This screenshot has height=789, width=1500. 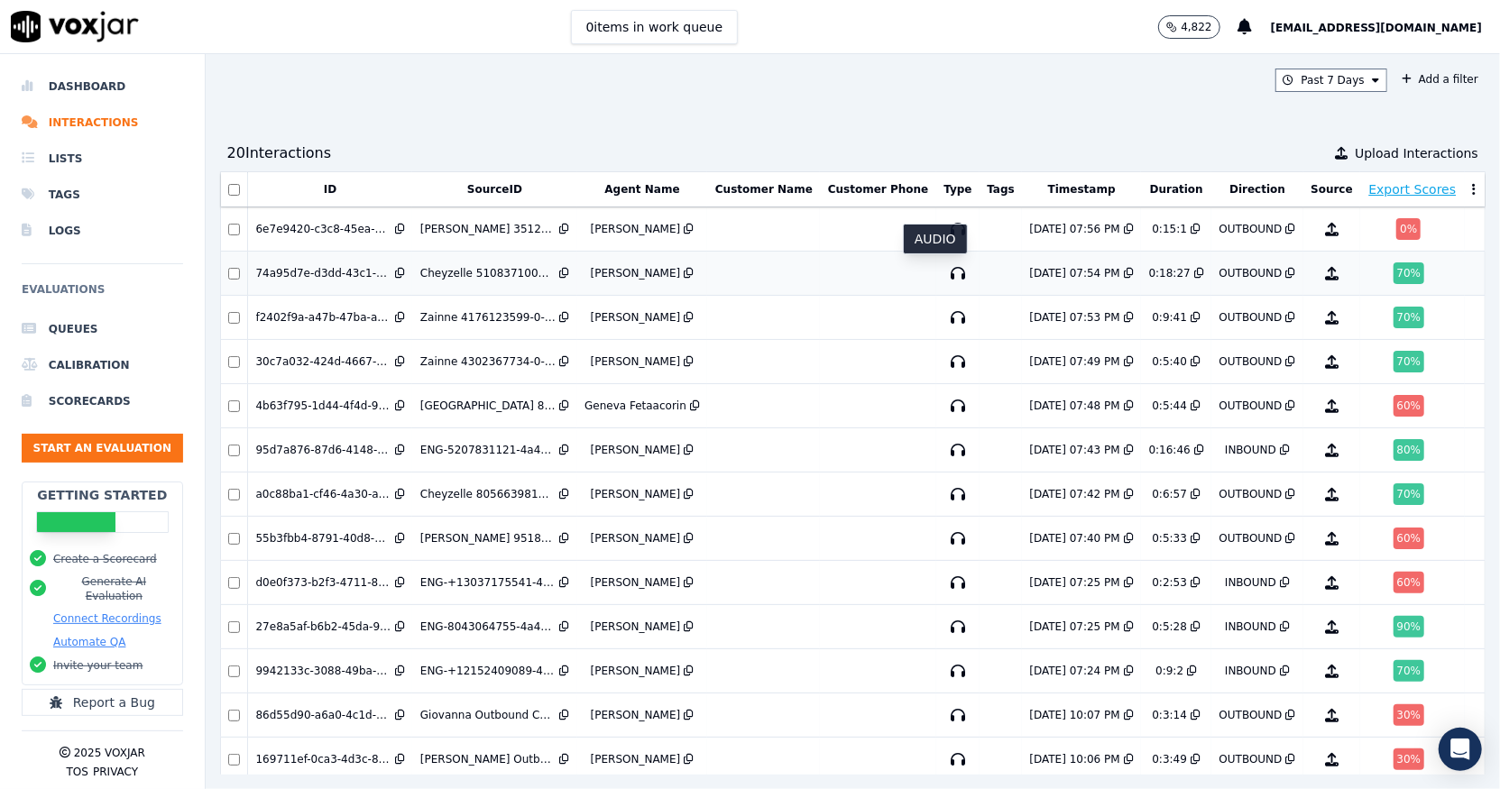 What do you see at coordinates (78, 772) in the screenshot?
I see `button: TOS` at bounding box center [78, 772].